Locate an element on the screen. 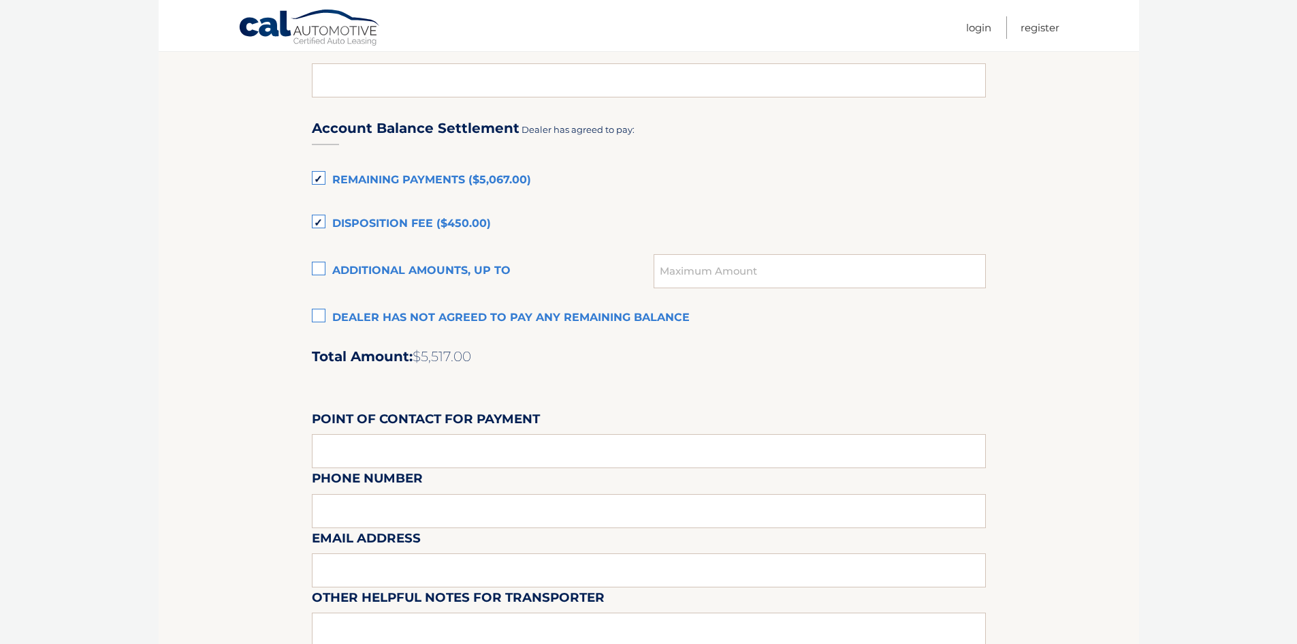 This screenshot has width=1297, height=644. a: Cal Automotive is located at coordinates (310, 29).